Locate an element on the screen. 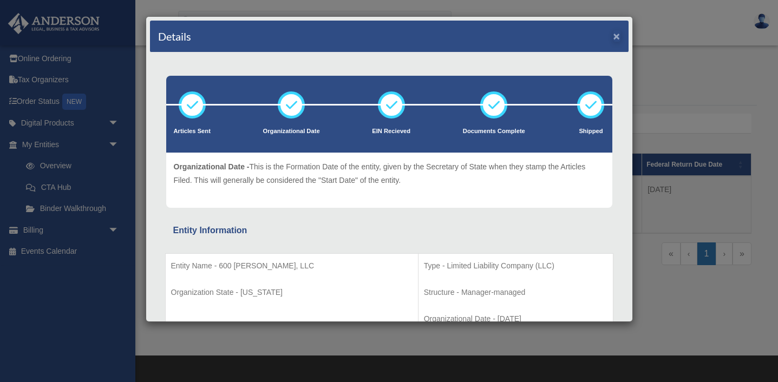 This screenshot has width=778, height=382. p: Structure - Manager-managed is located at coordinates (516, 293).